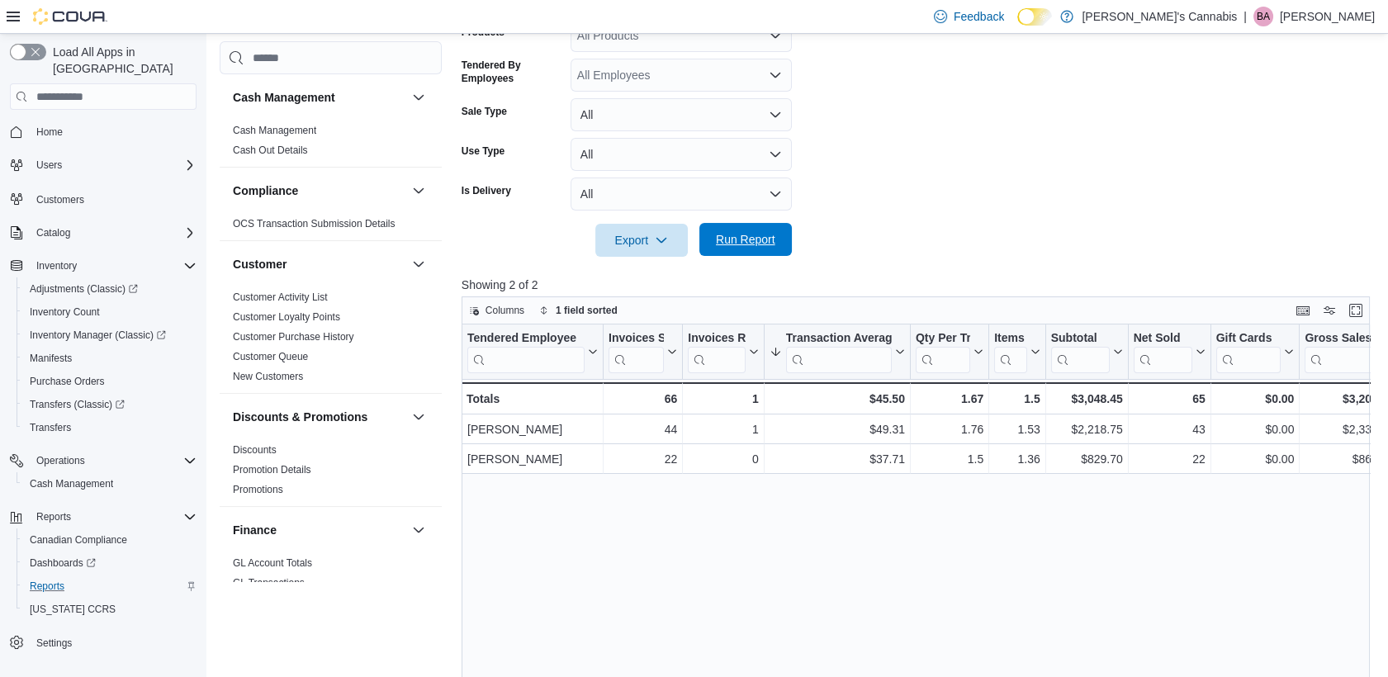 The height and width of the screenshot is (677, 1388). I want to click on h3: Customer, so click(259, 264).